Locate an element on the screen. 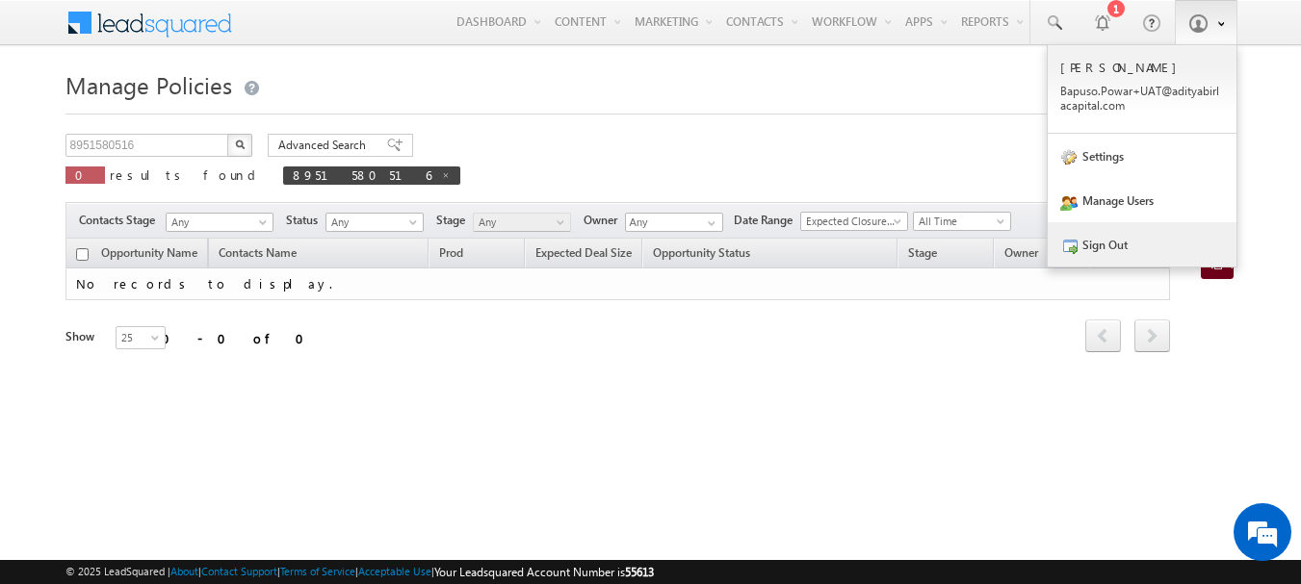 The image size is (1301, 584). span: Status is located at coordinates (305, 220).